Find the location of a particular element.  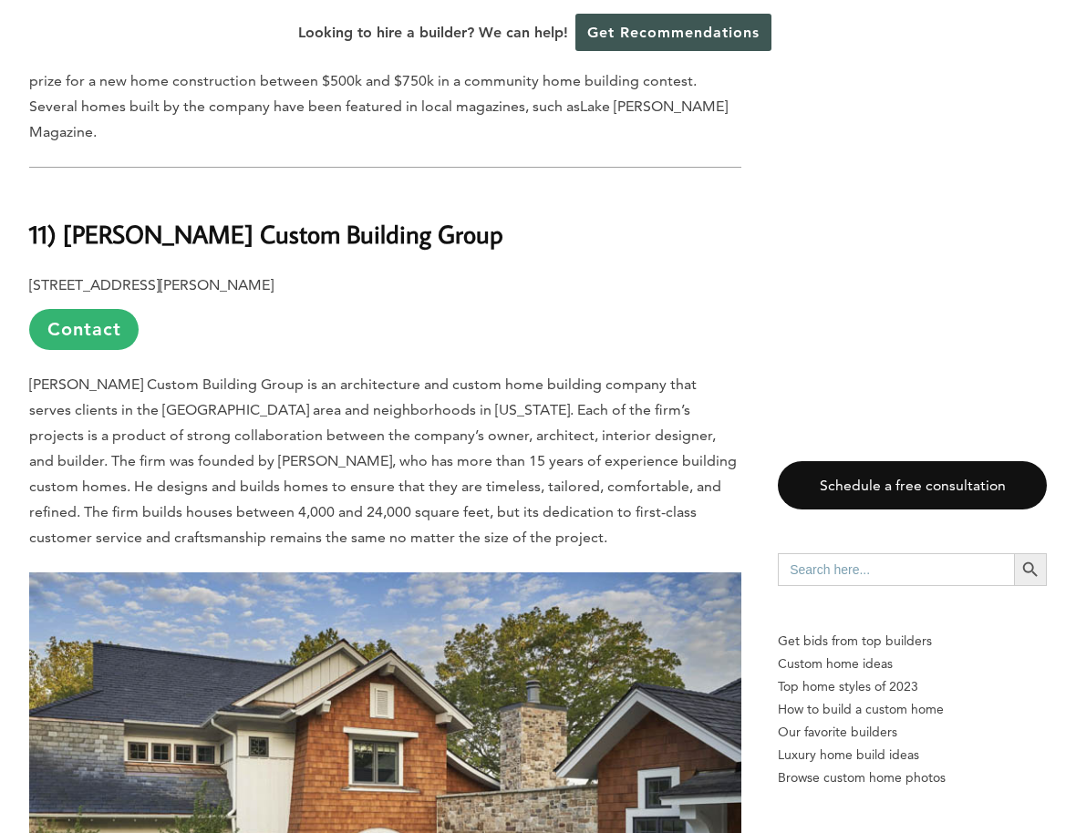

a: How to build a custom home is located at coordinates (911, 709).